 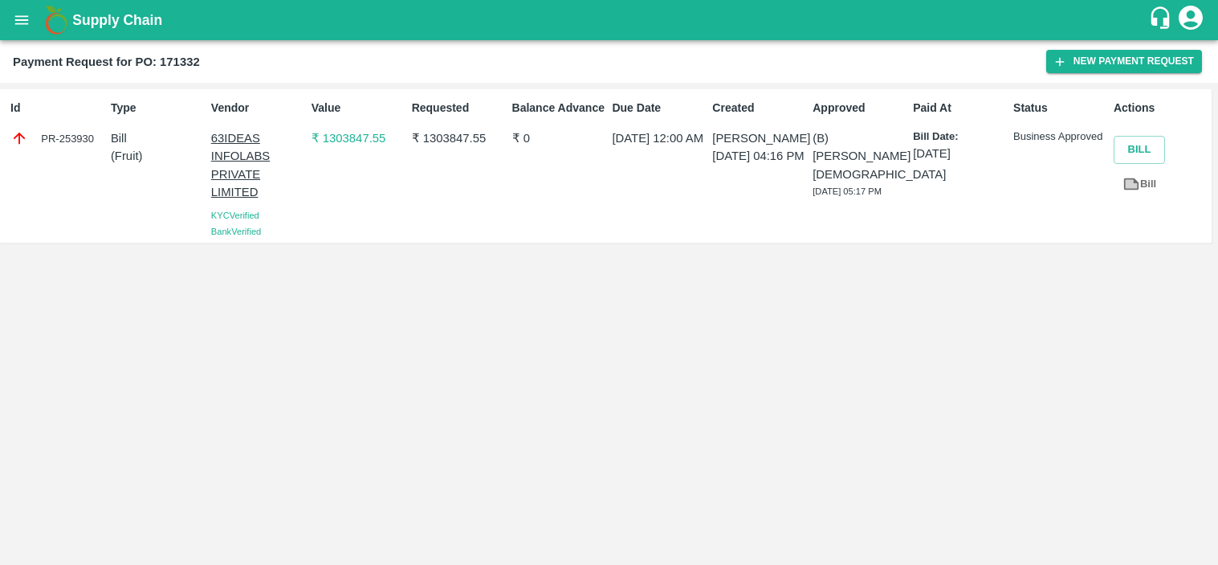 What do you see at coordinates (1124, 61) in the screenshot?
I see `button: New Payment Request` at bounding box center [1124, 61].